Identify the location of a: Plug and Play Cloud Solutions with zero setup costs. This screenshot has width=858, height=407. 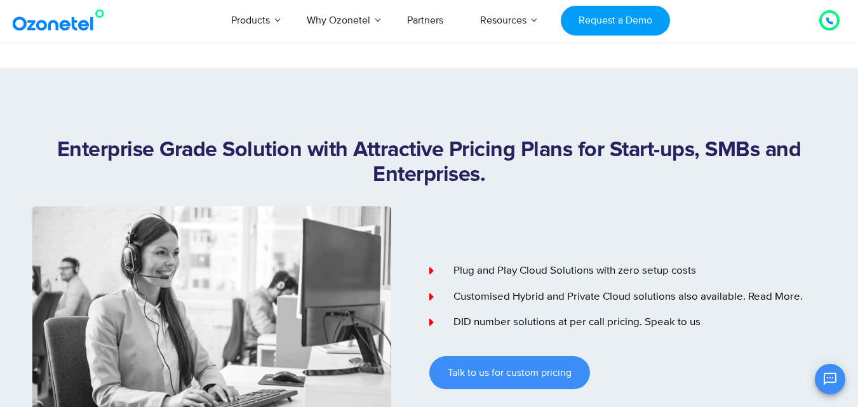
(628, 271).